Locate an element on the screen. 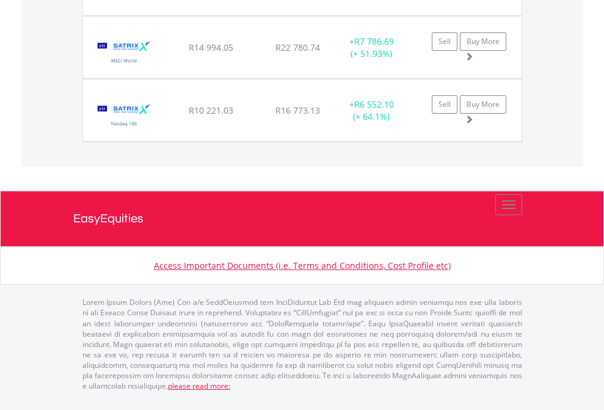 The width and height of the screenshot is (604, 410). span: R6 552.10 is located at coordinates (374, 104).